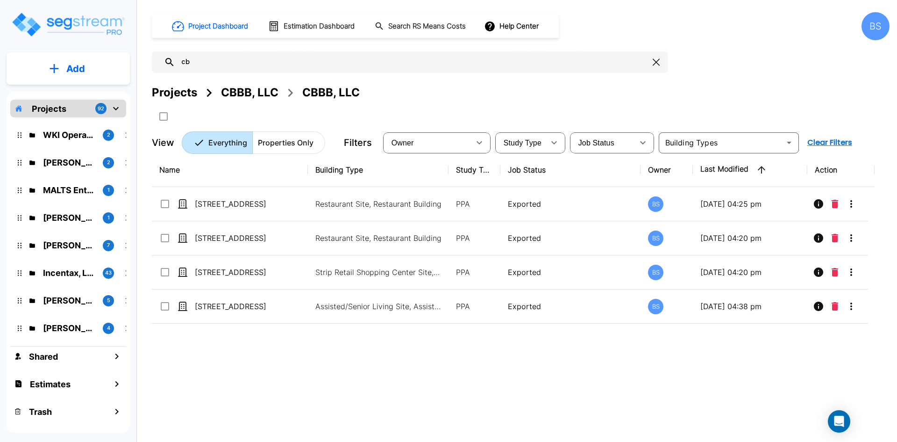 This screenshot has width=897, height=442. What do you see at coordinates (666, 170) in the screenshot?
I see `th: Owner` at bounding box center [666, 170].